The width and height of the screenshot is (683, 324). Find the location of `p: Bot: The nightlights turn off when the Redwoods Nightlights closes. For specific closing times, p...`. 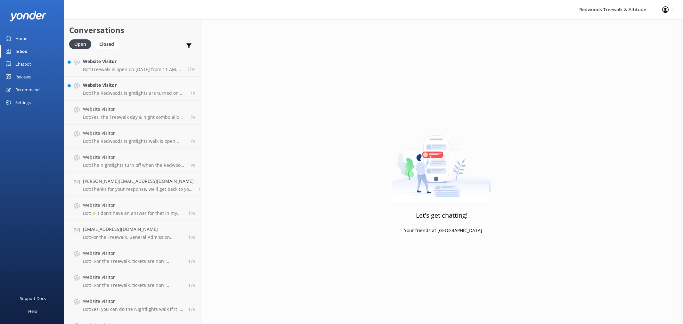

p: Bot: The nightlights turn off when the Redwoods Nightlights closes. For specific closing times, p... is located at coordinates (134, 165).